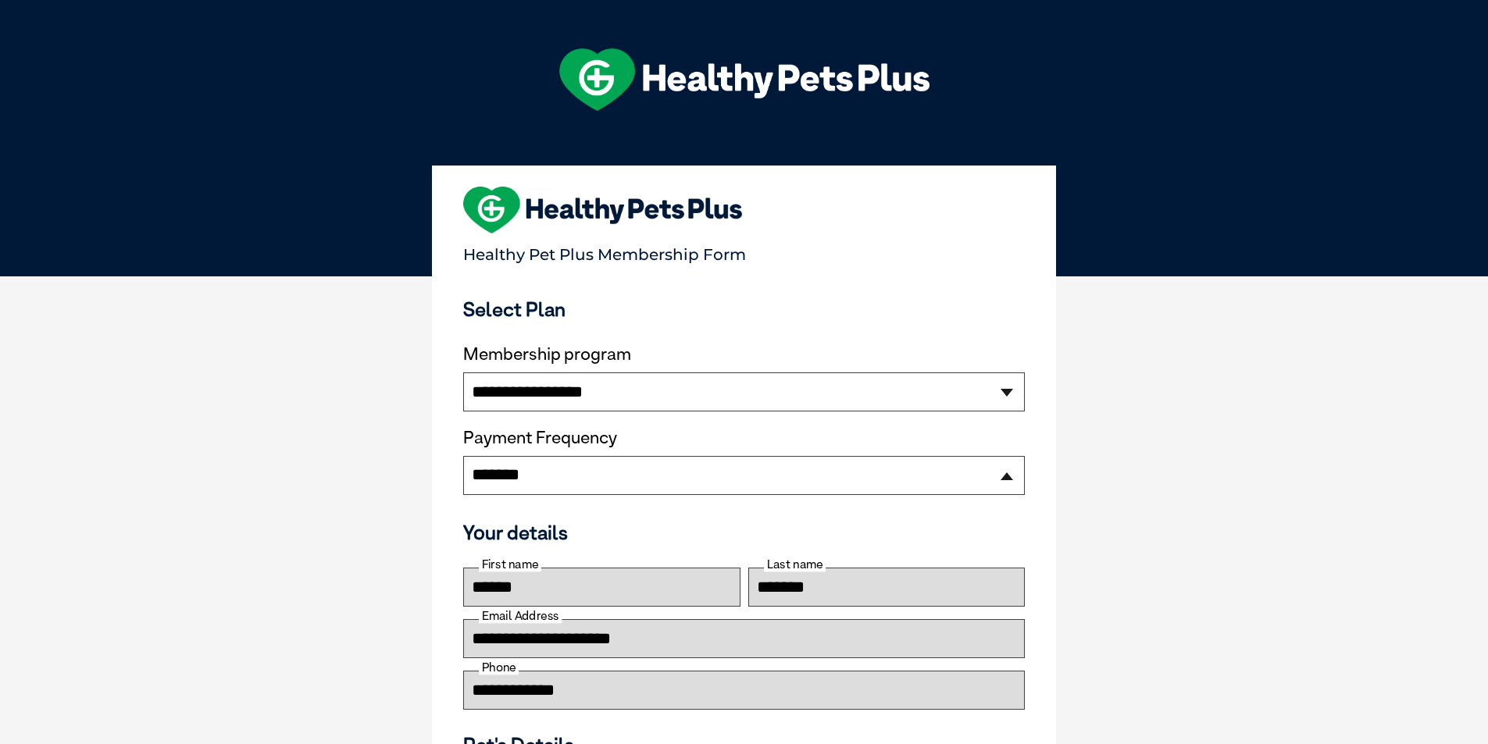  Describe the element at coordinates (743, 533) in the screenshot. I see `h3: Your details` at that location.